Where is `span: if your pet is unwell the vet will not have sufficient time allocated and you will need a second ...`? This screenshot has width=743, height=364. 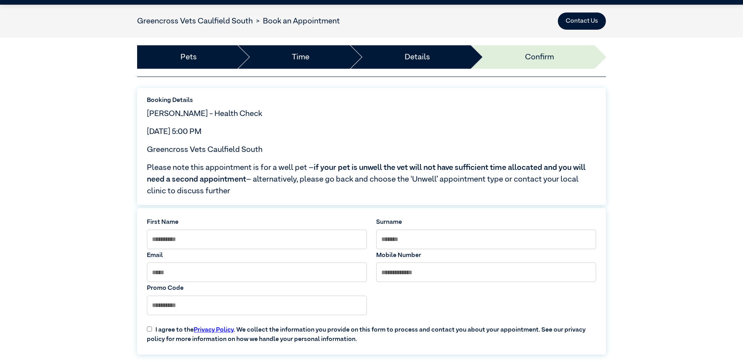 span: if your pet is unwell the vet will not have sufficient time allocated and you will need a second ... is located at coordinates (366, 173).